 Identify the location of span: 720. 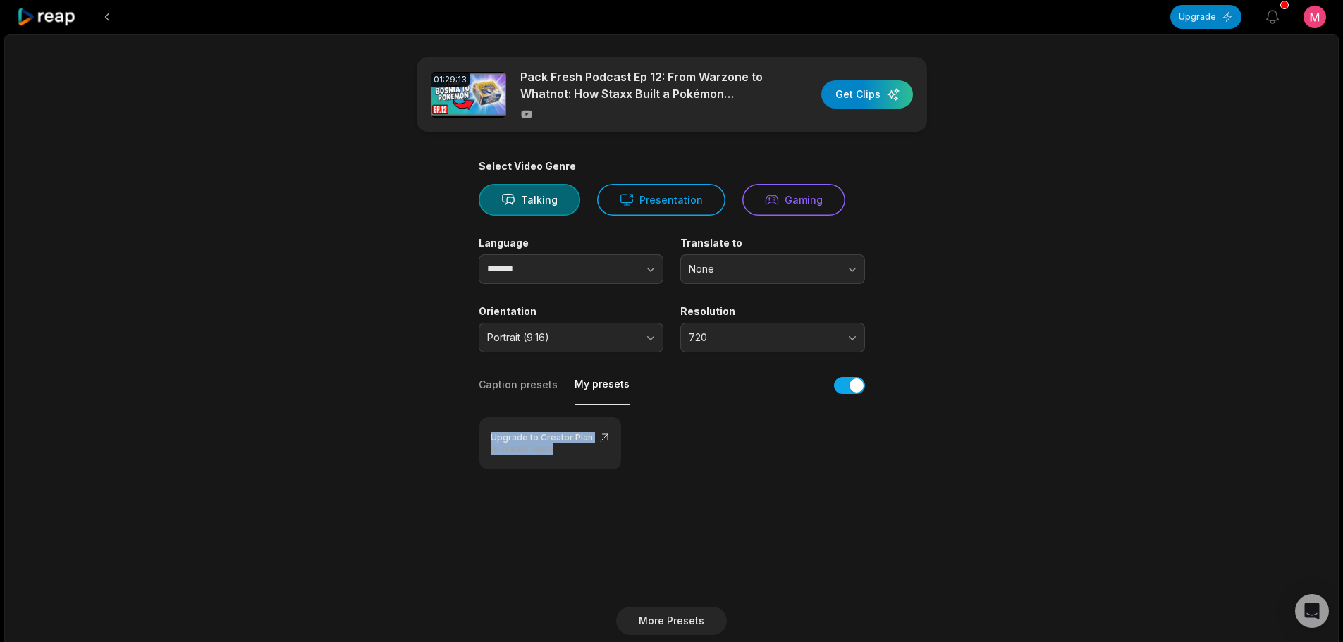
(763, 338).